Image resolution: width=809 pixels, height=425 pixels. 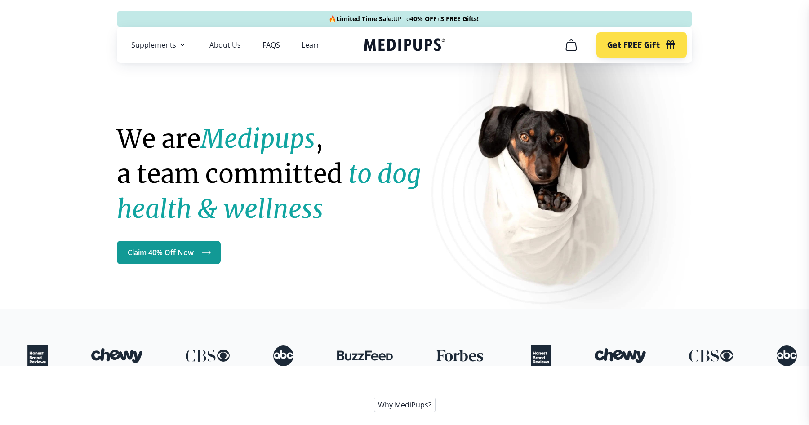 I want to click on a: Claim 40% Off Now, so click(x=168, y=253).